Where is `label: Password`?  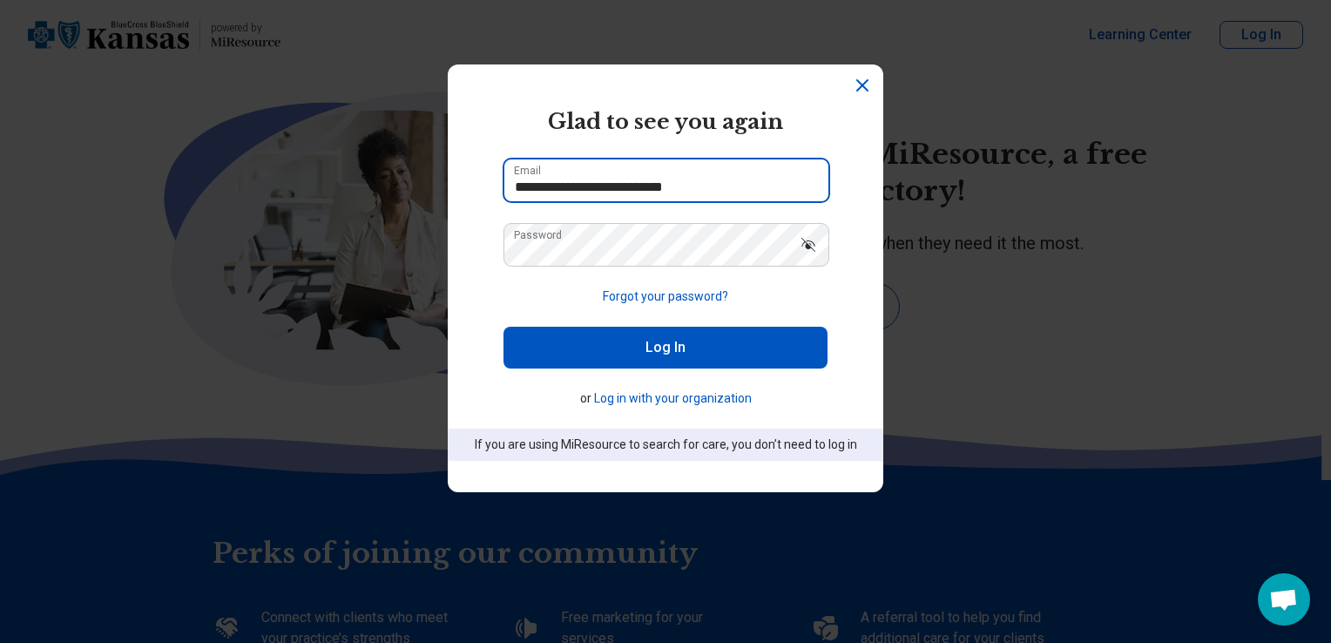
label: Password is located at coordinates (538, 235).